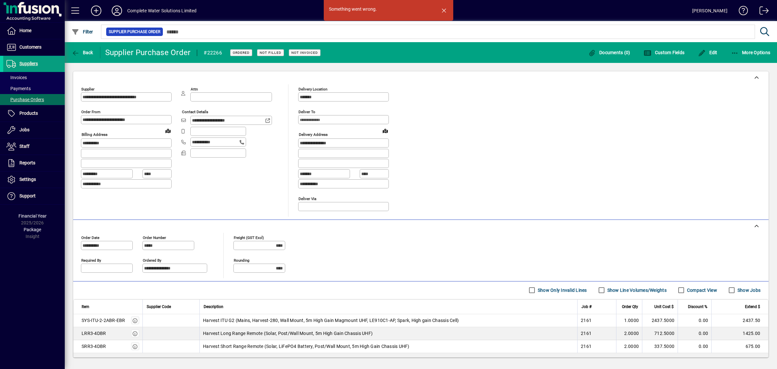 This screenshot has width=777, height=369. What do you see at coordinates (34, 113) in the screenshot?
I see `a: Products` at bounding box center [34, 113].